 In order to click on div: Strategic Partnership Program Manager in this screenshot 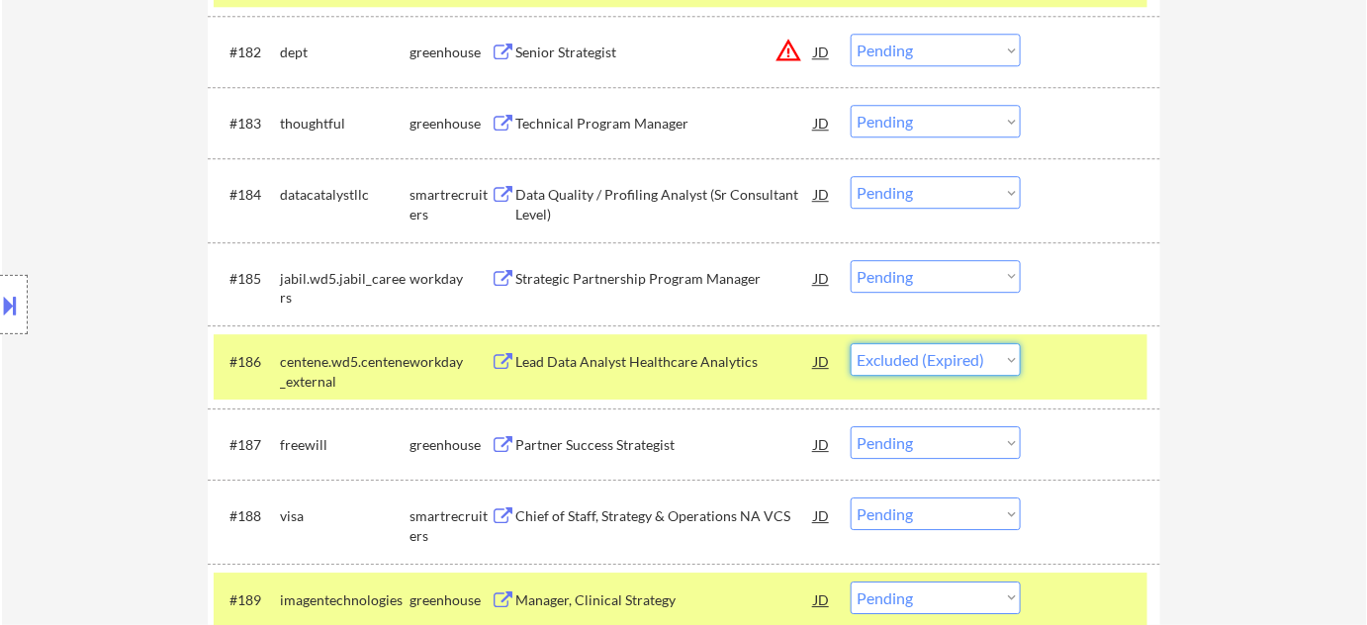, I will do `click(665, 279)`.